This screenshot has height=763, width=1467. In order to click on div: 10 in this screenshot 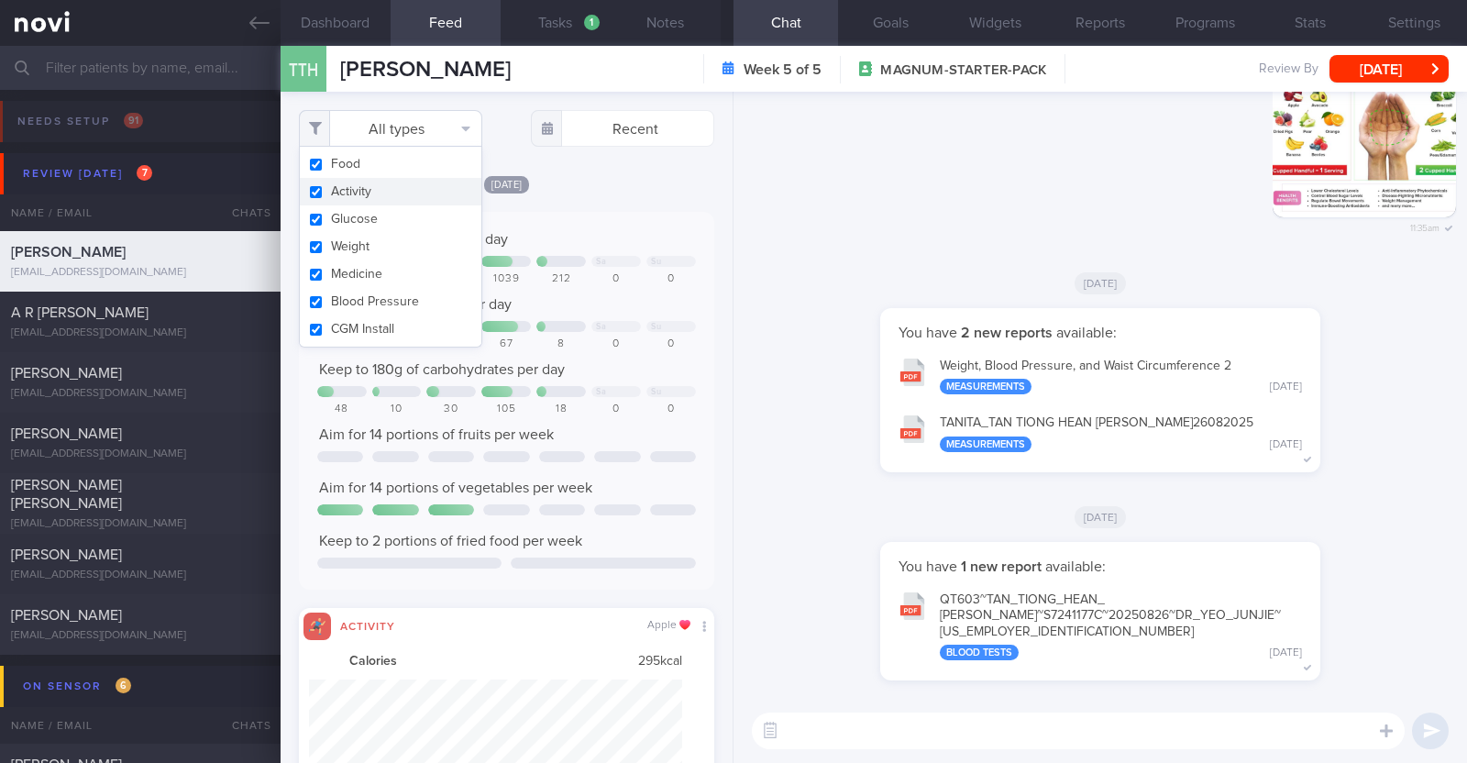, I will do `click(397, 409)`.